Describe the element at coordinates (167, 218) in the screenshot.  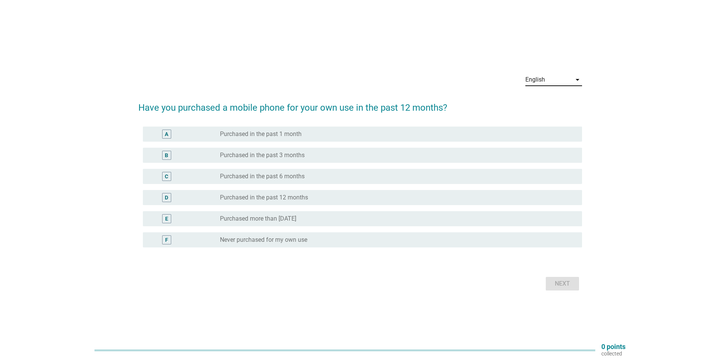
I see `div: E` at that location.